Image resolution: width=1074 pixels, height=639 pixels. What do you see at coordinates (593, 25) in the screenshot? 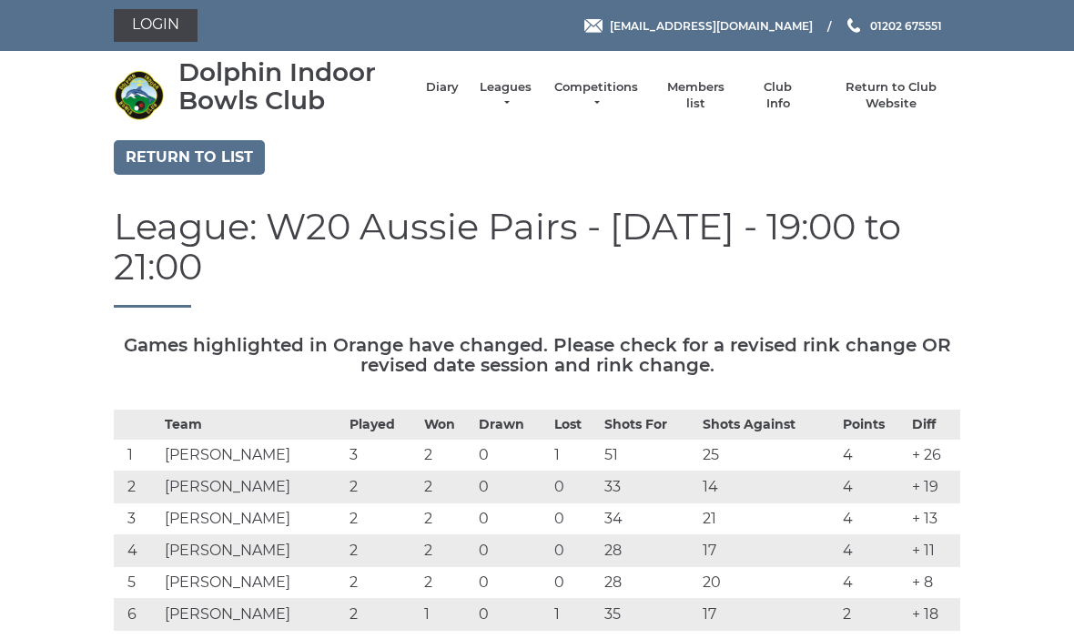
I see `img: Email` at bounding box center [593, 25].